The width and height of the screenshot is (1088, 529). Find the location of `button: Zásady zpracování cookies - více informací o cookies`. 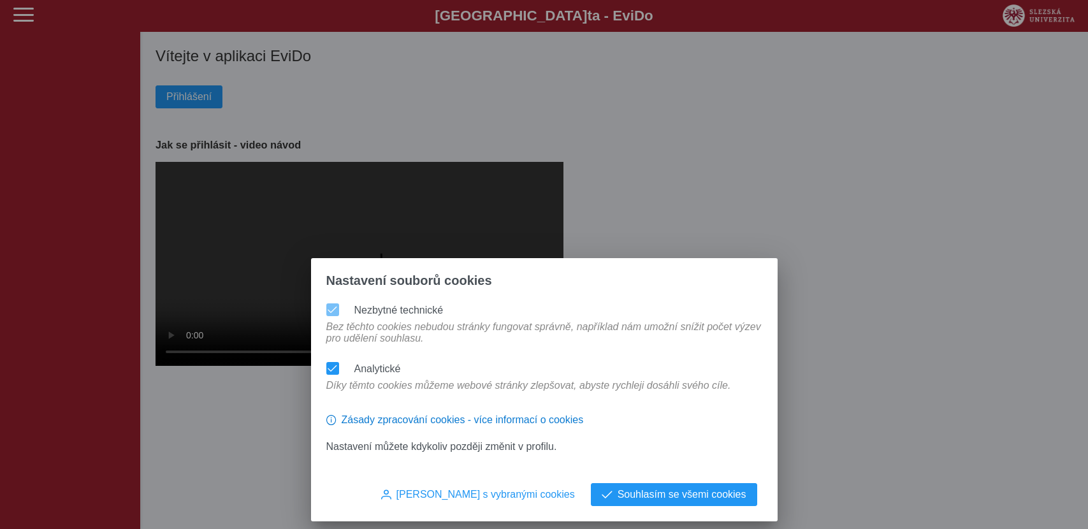

button: Zásady zpracování cookies - více informací o cookies is located at coordinates (455, 420).